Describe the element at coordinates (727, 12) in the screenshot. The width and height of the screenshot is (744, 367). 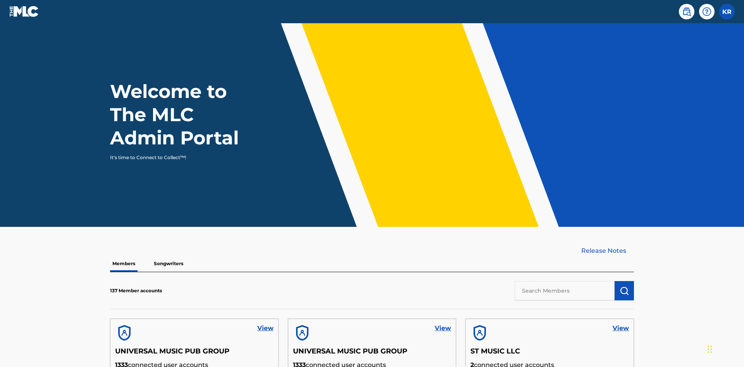
I see `div: User Menu` at that location.